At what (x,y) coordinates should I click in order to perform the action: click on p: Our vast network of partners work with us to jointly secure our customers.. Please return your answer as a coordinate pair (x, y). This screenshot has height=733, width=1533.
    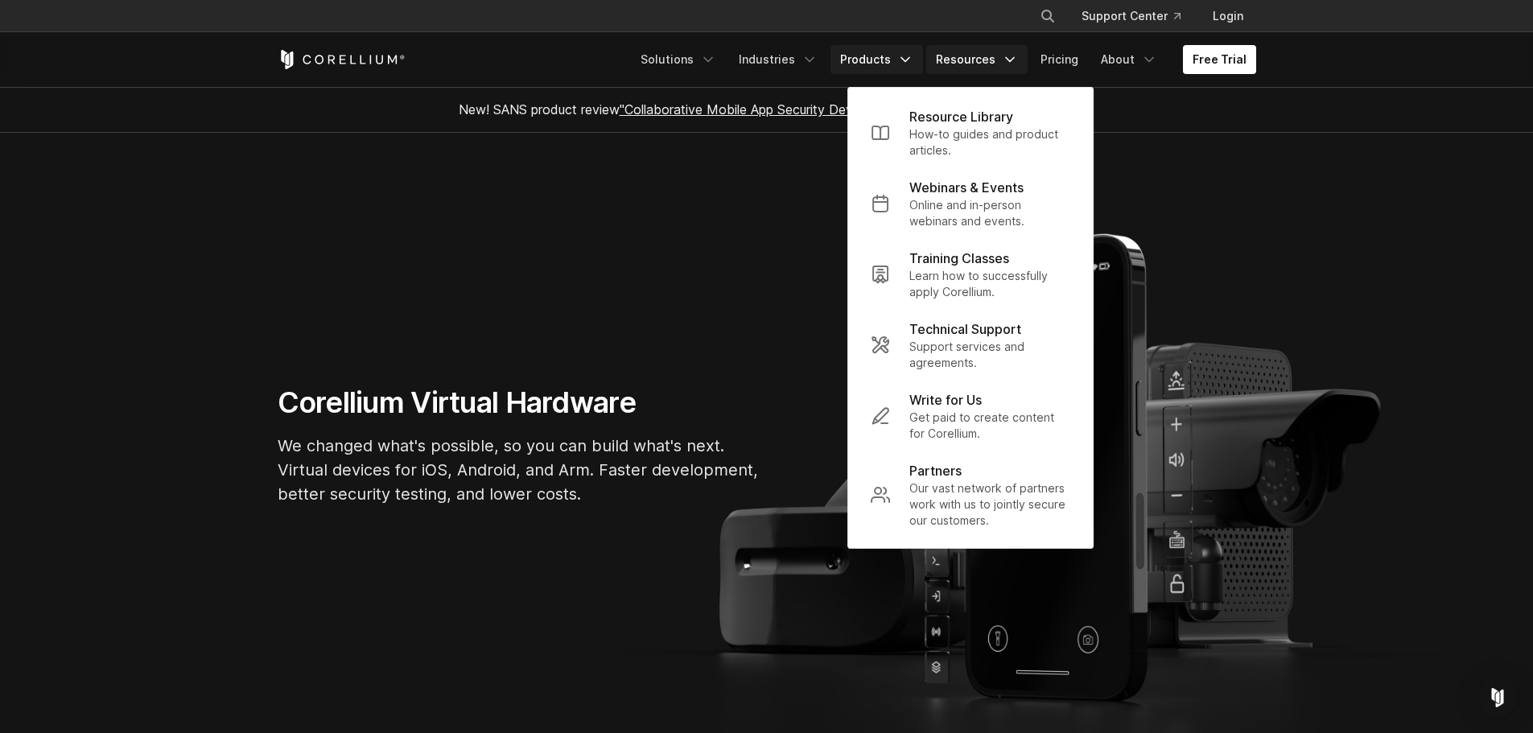
    Looking at the image, I should click on (990, 504).